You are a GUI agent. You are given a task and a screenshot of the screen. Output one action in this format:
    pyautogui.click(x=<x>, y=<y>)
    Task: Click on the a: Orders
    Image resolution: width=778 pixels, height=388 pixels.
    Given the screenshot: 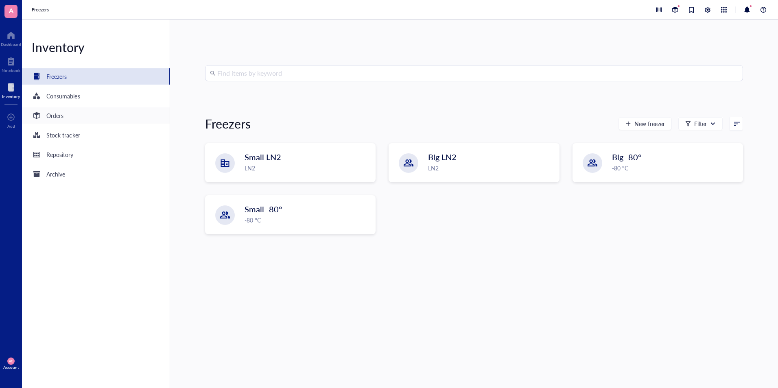 What is the action you would take?
    pyautogui.click(x=96, y=116)
    